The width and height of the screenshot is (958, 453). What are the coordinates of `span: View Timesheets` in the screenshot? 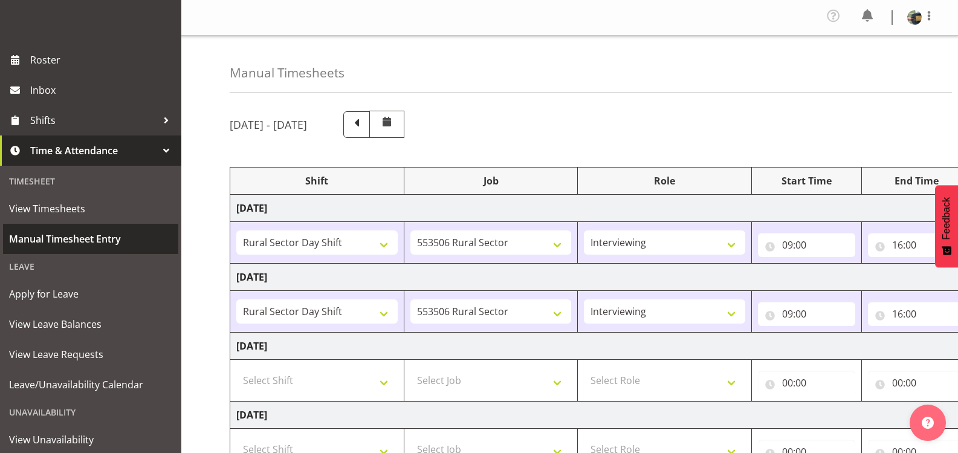 It's located at (91, 209).